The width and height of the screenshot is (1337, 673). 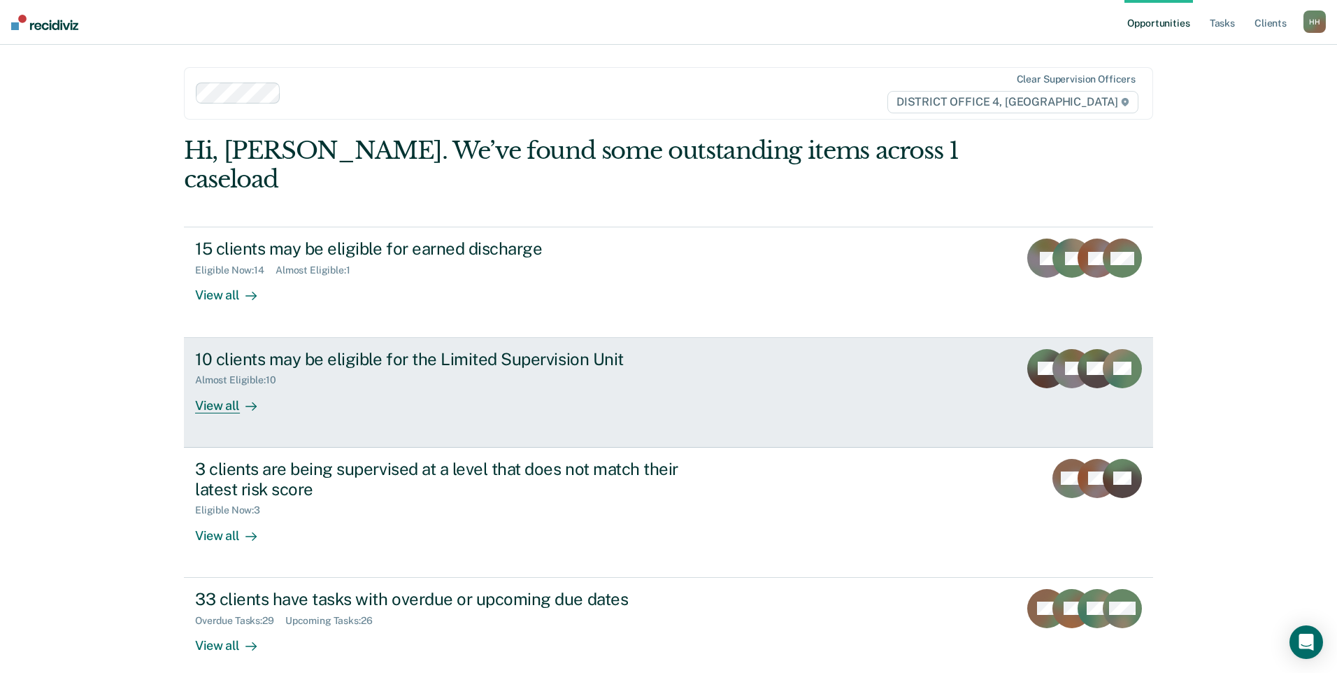 What do you see at coordinates (318, 270) in the screenshot?
I see `div: Almost Eligible : 1` at bounding box center [318, 270].